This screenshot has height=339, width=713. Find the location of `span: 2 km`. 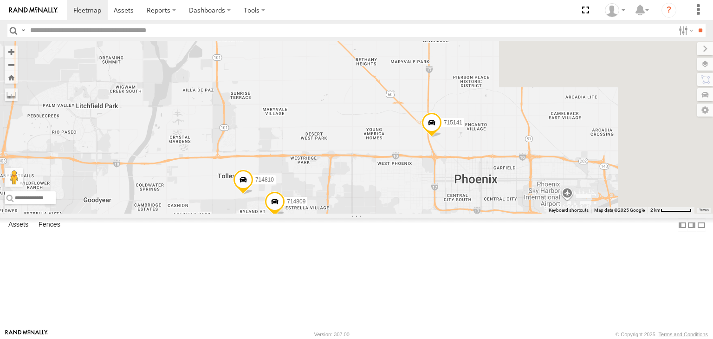

span: 2 km is located at coordinates (656, 210).